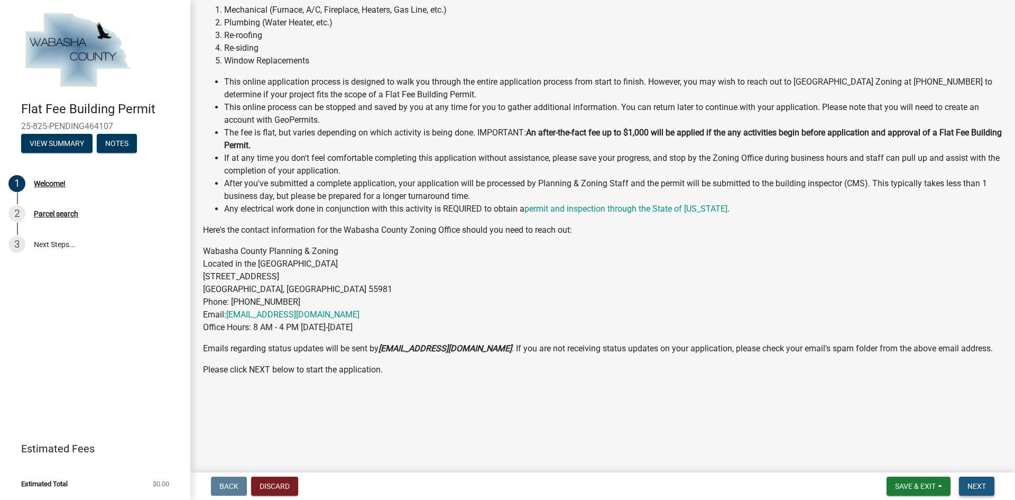 The width and height of the screenshot is (1015, 500). I want to click on wm-modal-confirm: Summary, so click(57, 144).